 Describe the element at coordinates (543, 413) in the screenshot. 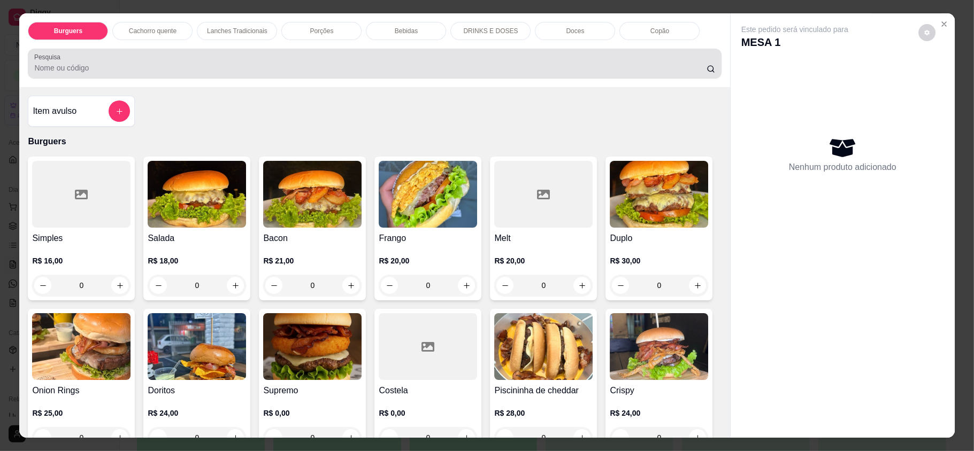

I see `p: R$ 28,00` at that location.